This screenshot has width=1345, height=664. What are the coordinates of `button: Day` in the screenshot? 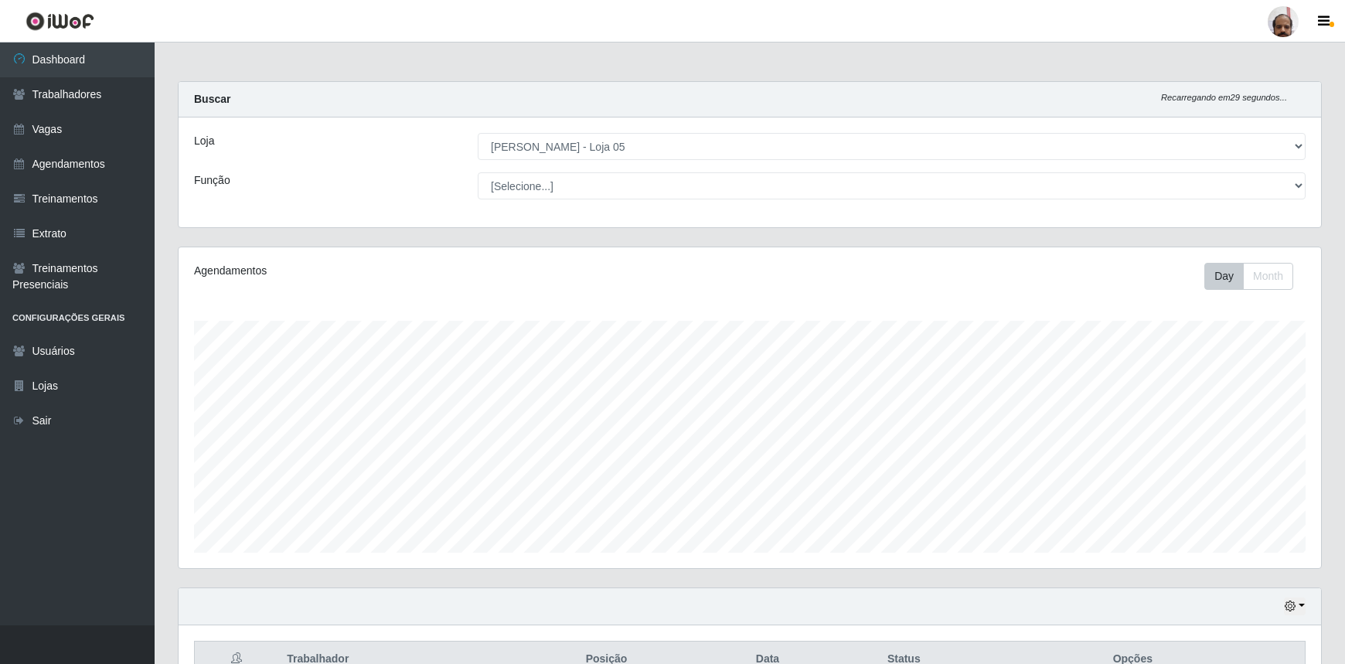 It's located at (1224, 276).